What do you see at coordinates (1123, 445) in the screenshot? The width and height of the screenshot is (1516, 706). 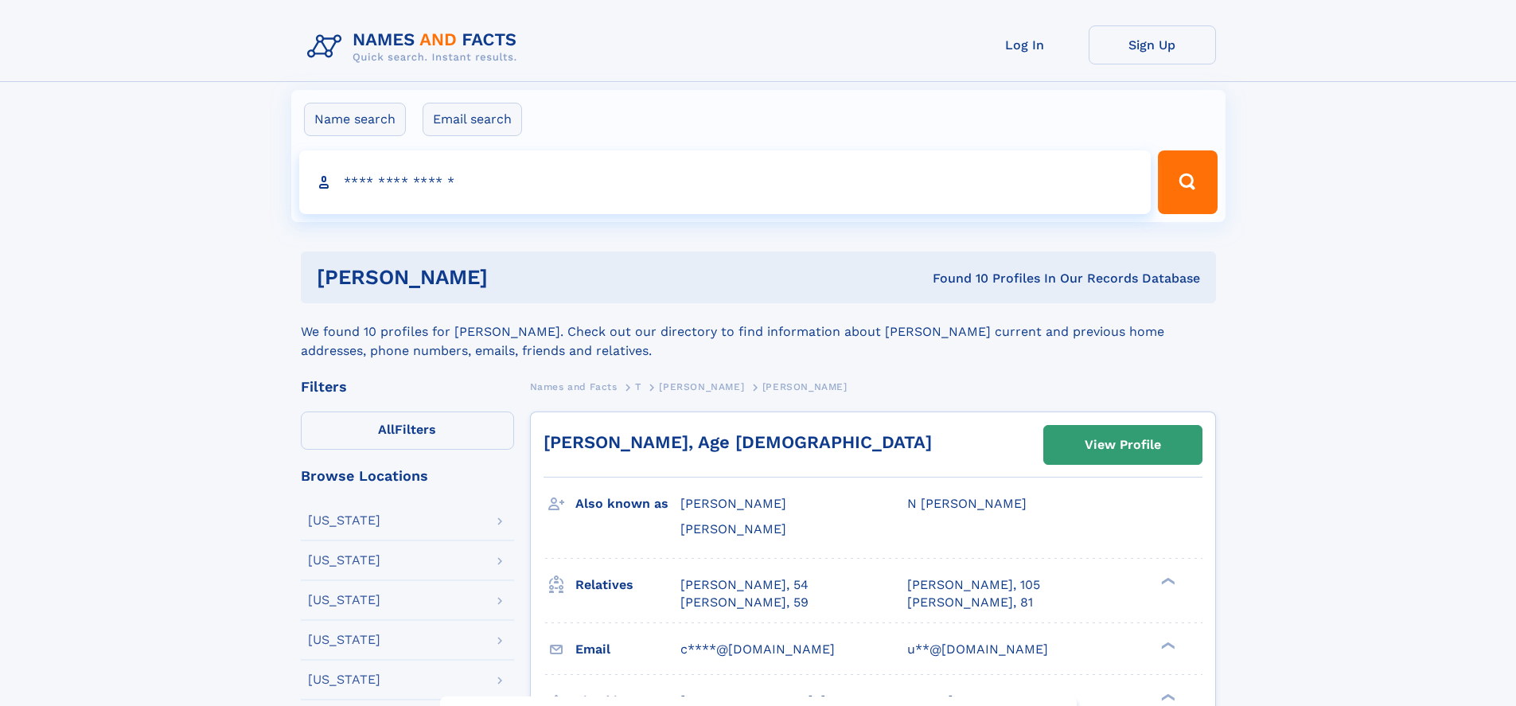 I see `a: View Profile` at bounding box center [1123, 445].